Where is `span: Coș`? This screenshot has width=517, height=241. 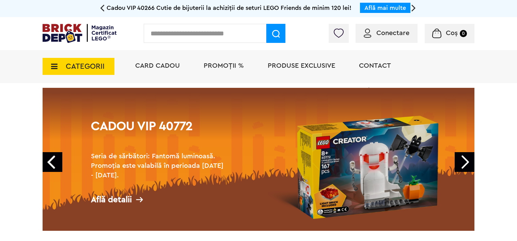 span: Coș is located at coordinates (452, 33).